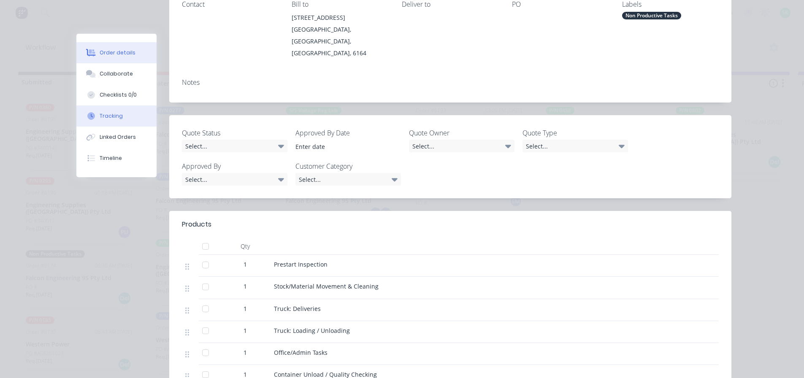 The image size is (804, 378). I want to click on span: Truck: Deliveries, so click(297, 309).